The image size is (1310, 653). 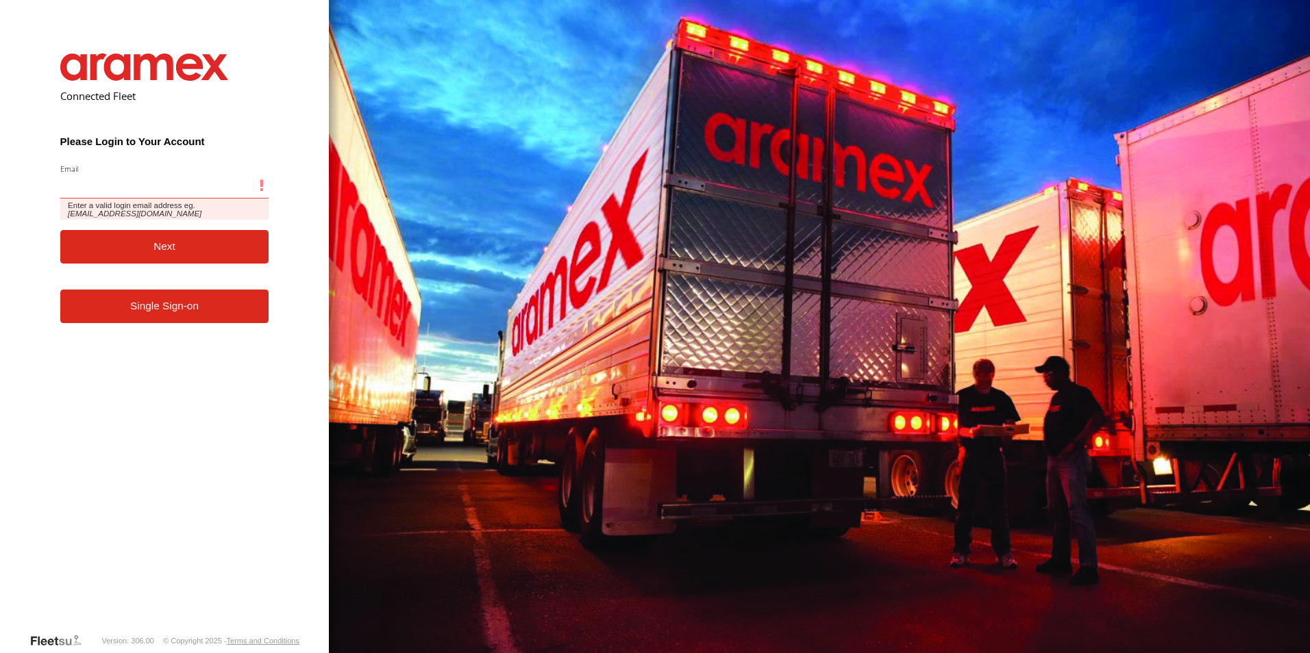 What do you see at coordinates (164, 209) in the screenshot?
I see `span: Enter a valid login email address eg.` at bounding box center [164, 209].